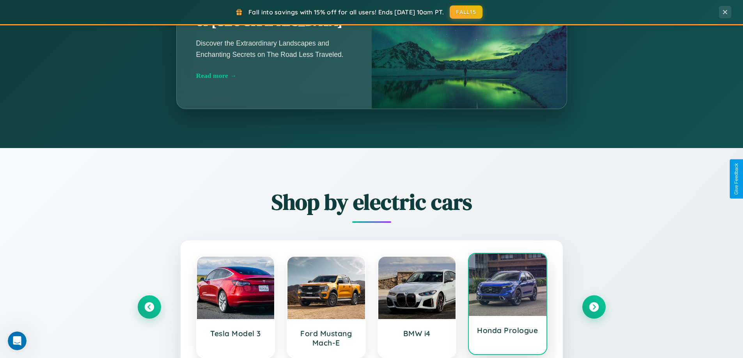  I want to click on div: Read more →, so click(274, 76).